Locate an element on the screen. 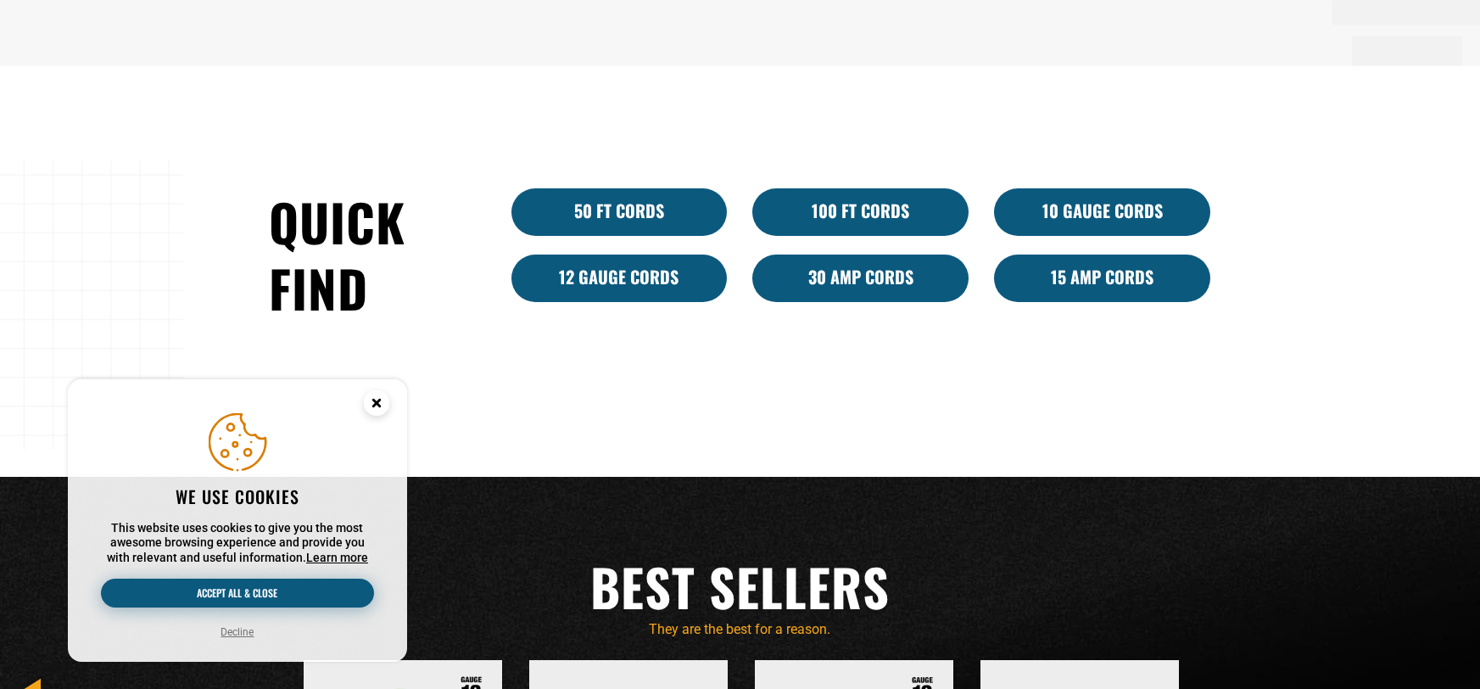  button: Decline is located at coordinates (237, 632).